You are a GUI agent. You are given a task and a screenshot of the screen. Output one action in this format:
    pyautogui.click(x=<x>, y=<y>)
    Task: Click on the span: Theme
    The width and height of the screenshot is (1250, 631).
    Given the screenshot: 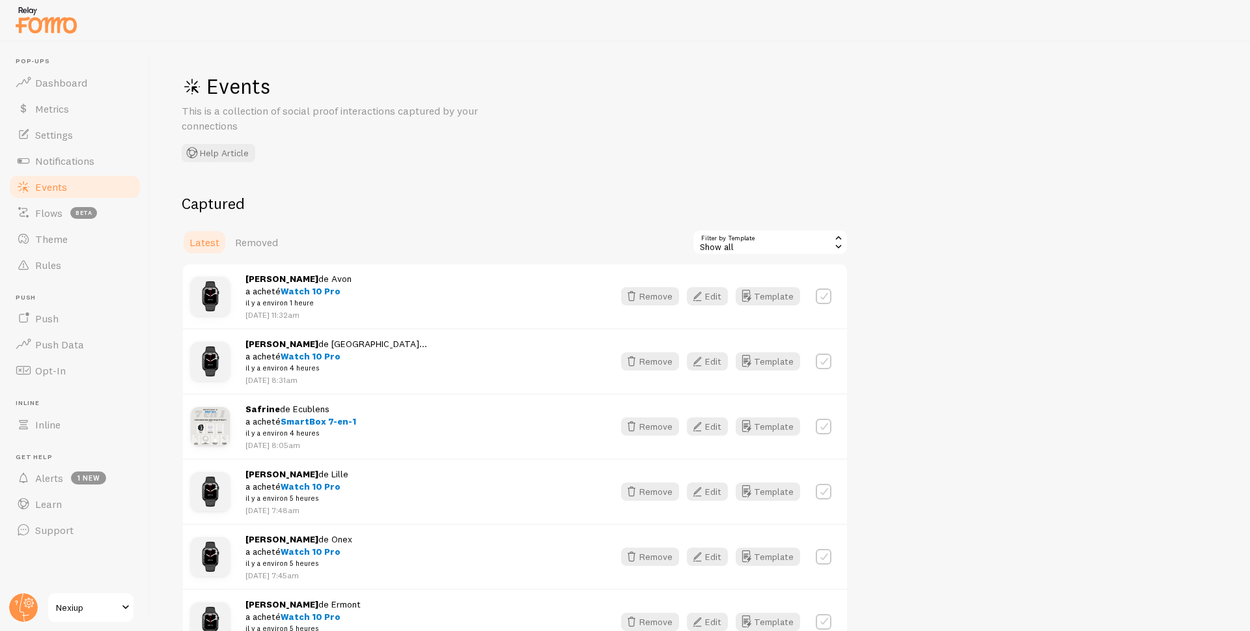 What is the action you would take?
    pyautogui.click(x=51, y=239)
    